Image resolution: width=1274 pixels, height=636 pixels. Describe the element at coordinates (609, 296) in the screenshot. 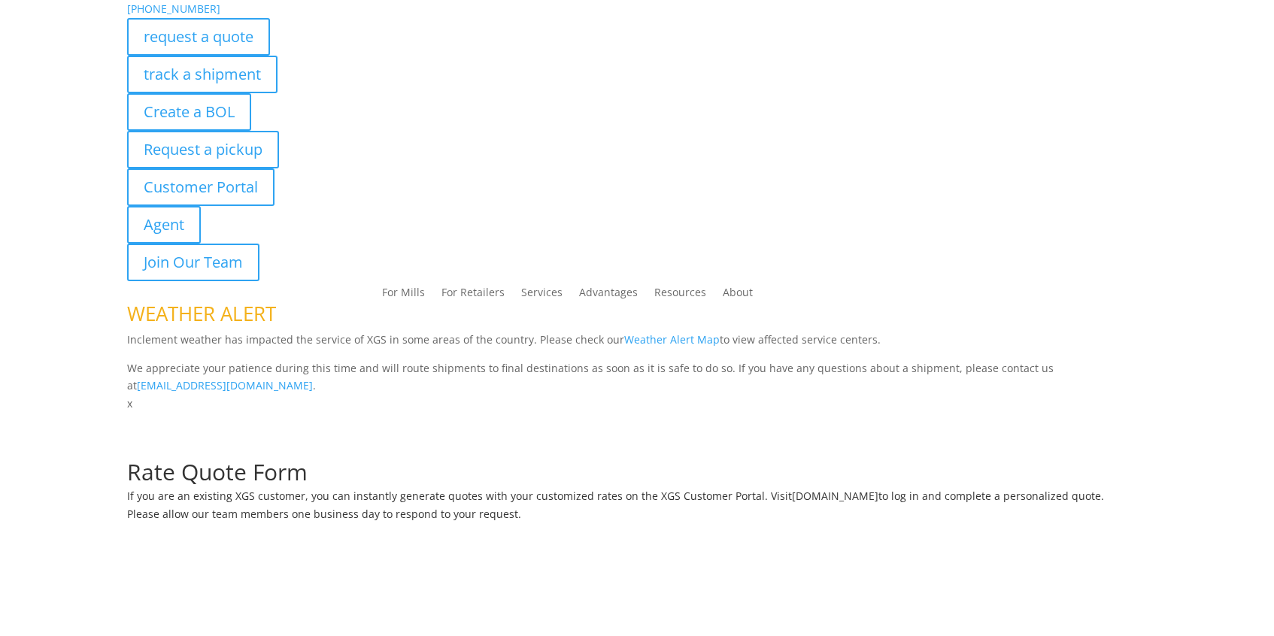

I see `a: Advantages` at that location.